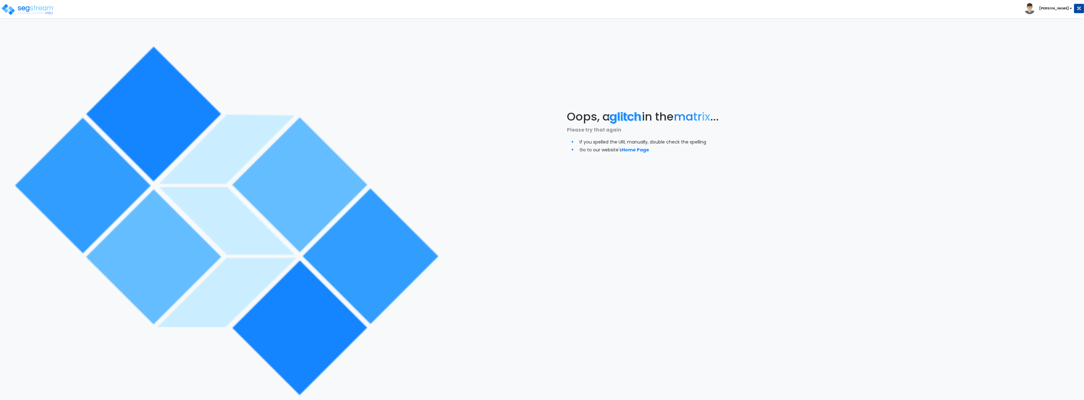 The height and width of the screenshot is (400, 1084). Describe the element at coordinates (643, 117) in the screenshot. I see `span: Oops, a in the ...` at that location.